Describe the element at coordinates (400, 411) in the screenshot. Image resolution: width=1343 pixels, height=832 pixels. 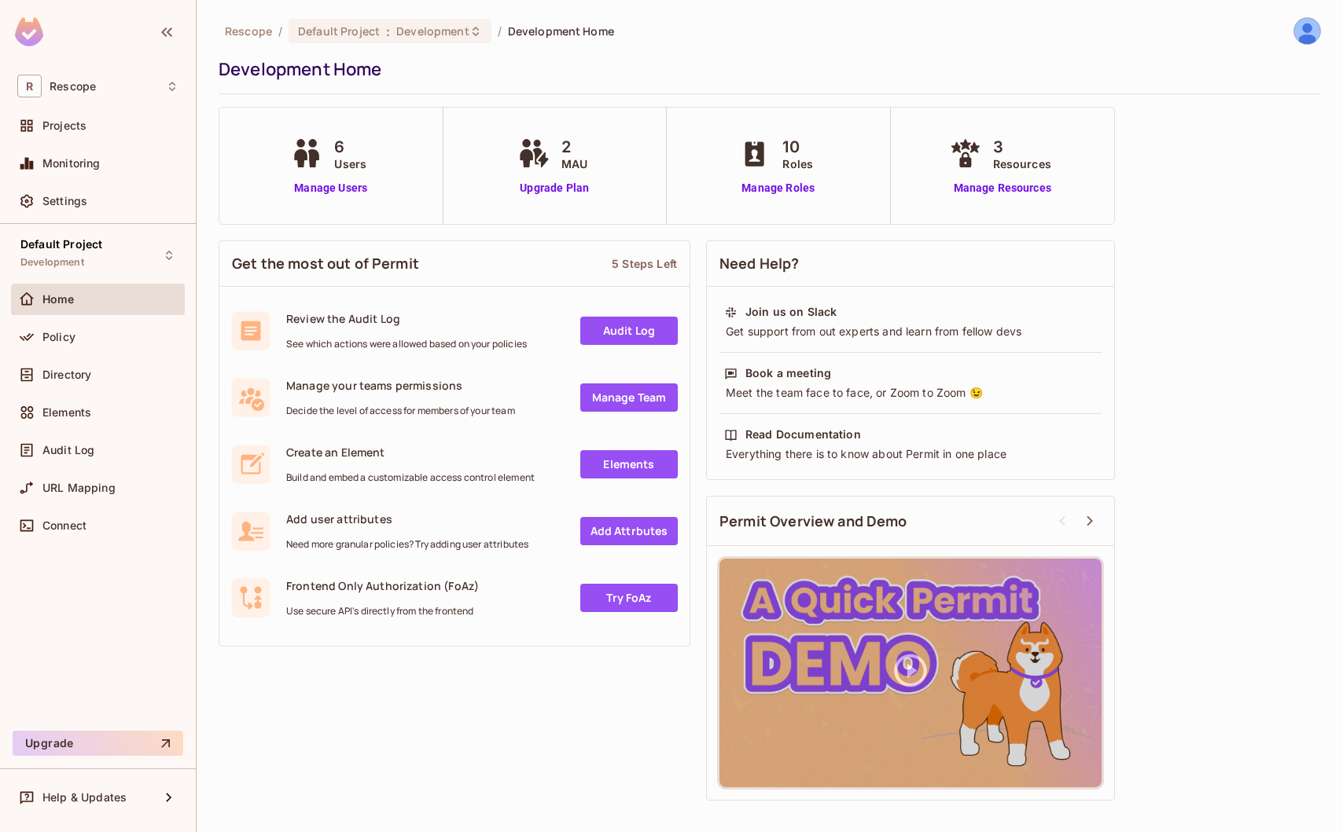
I see `span: Decide the level of access for members of your team` at that location.